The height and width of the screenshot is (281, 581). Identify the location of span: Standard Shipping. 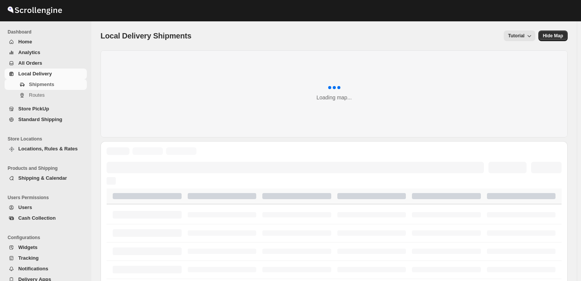
(40, 119).